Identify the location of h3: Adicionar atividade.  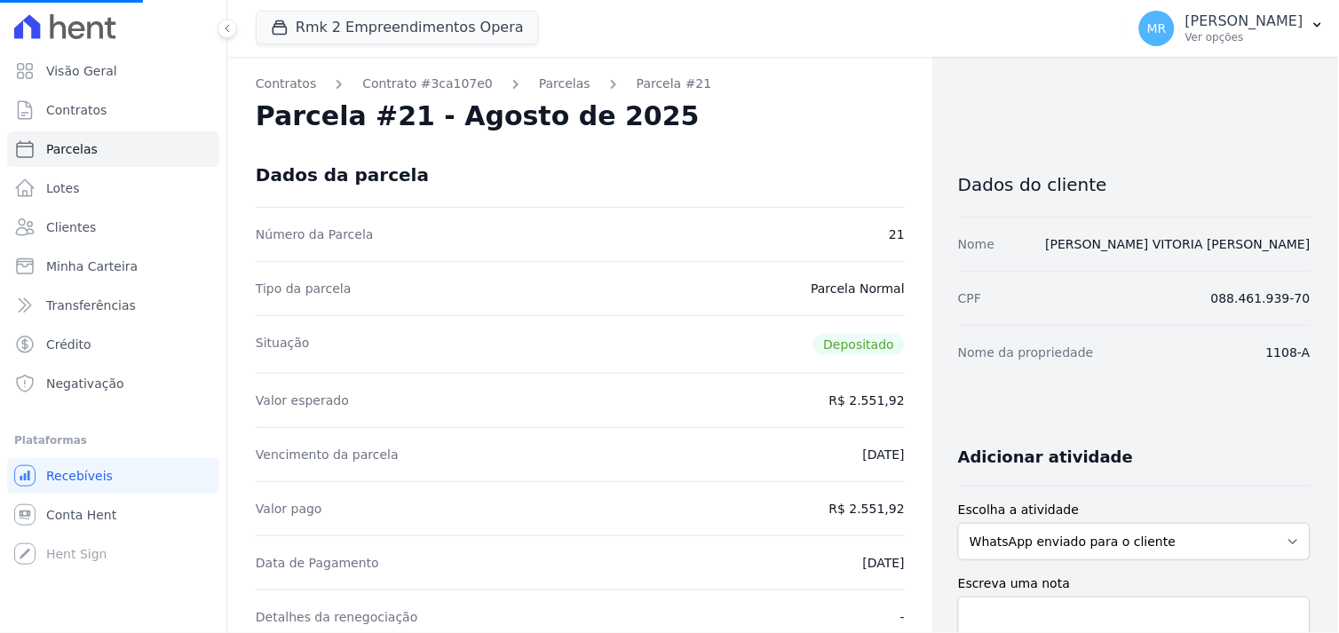
(1045, 457).